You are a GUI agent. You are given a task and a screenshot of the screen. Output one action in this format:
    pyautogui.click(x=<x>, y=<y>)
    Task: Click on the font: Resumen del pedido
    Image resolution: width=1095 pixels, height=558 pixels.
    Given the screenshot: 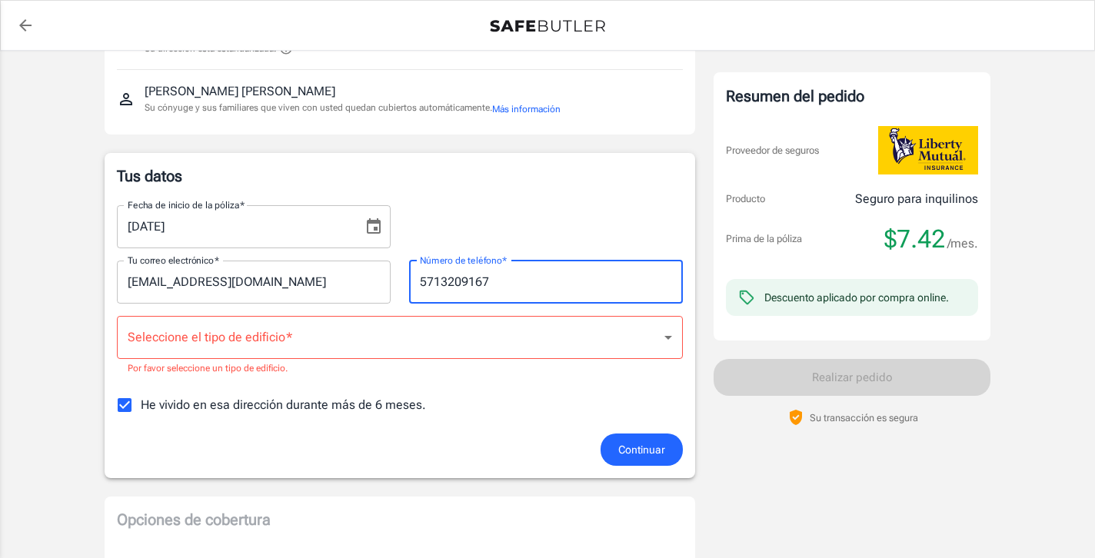 What is the action you would take?
    pyautogui.click(x=795, y=96)
    